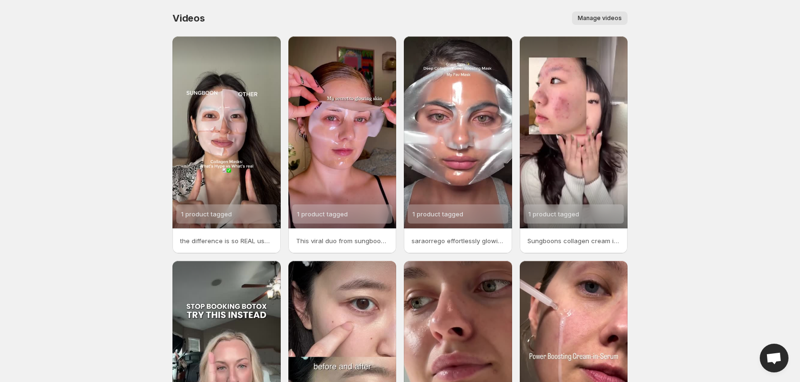 Image resolution: width=800 pixels, height=382 pixels. What do you see at coordinates (574, 241) in the screenshot?
I see `p: Sungboons collagen cream in serum will get you believing in skincare even more than you already do` at bounding box center [574, 241].